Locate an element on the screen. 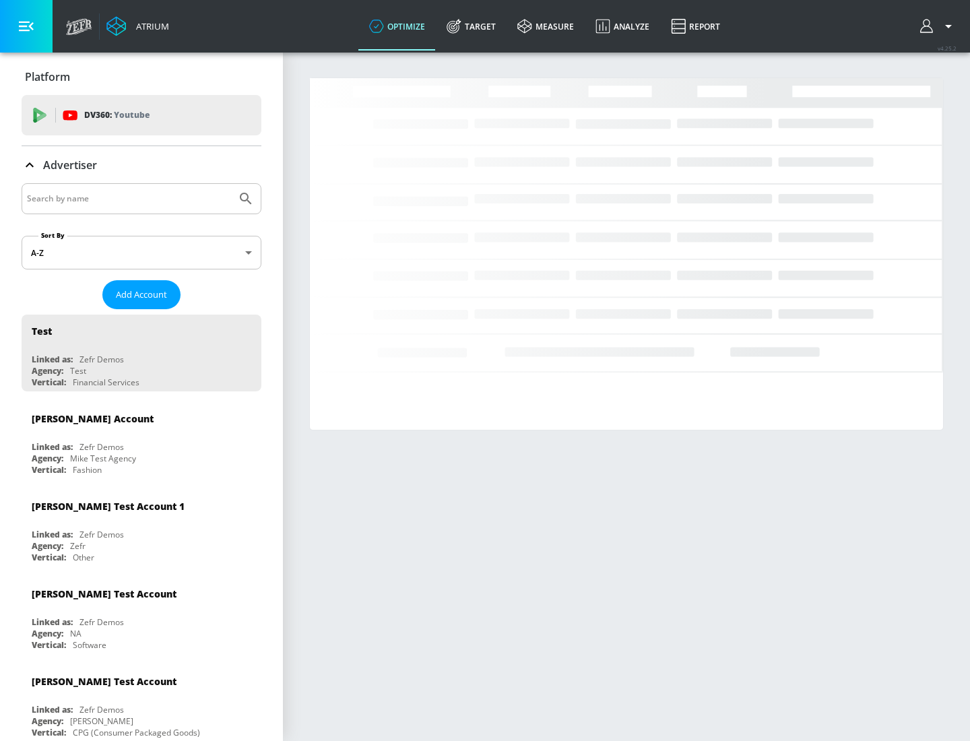 The width and height of the screenshot is (970, 741). button: Add Account is located at coordinates (141, 294).